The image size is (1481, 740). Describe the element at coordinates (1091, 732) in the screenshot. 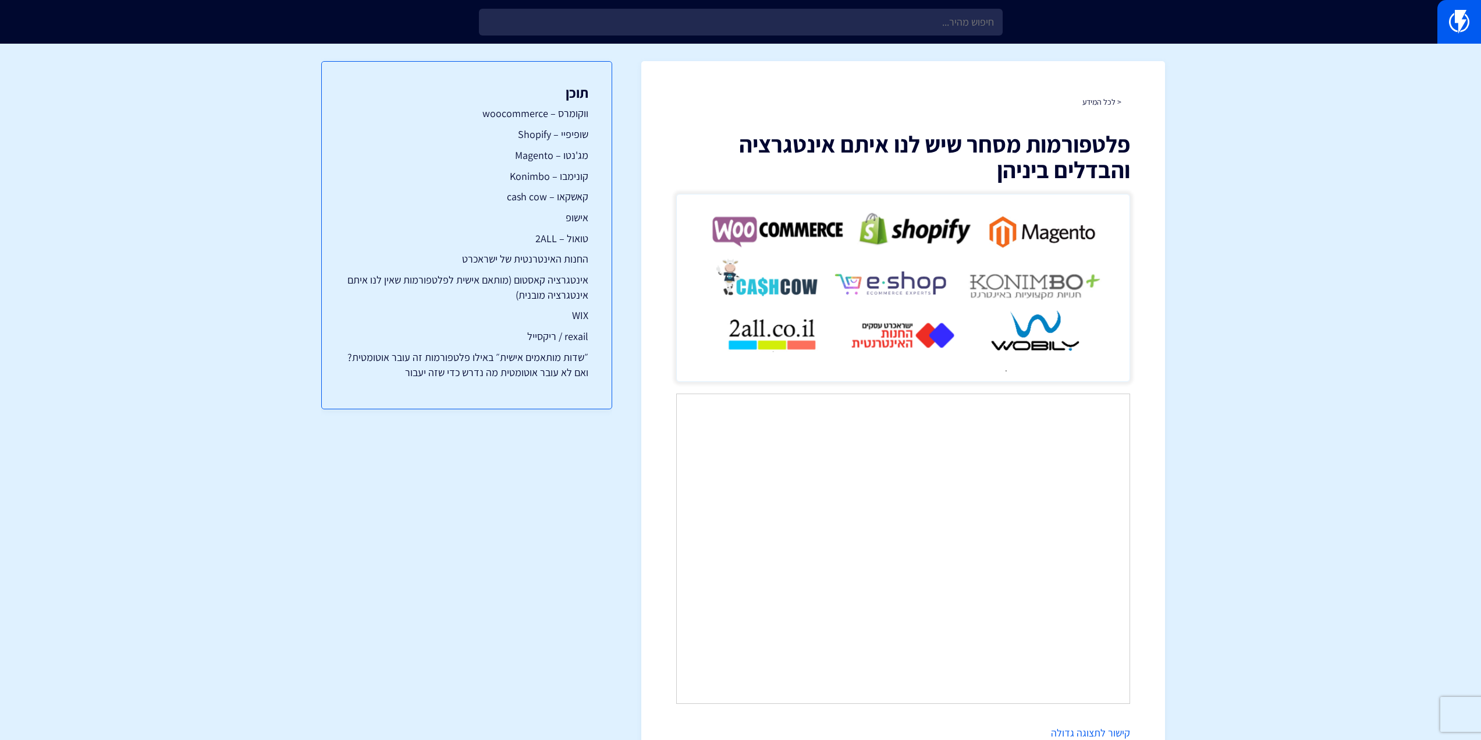

I see `a: קישור לתצוגה גדולה` at that location.